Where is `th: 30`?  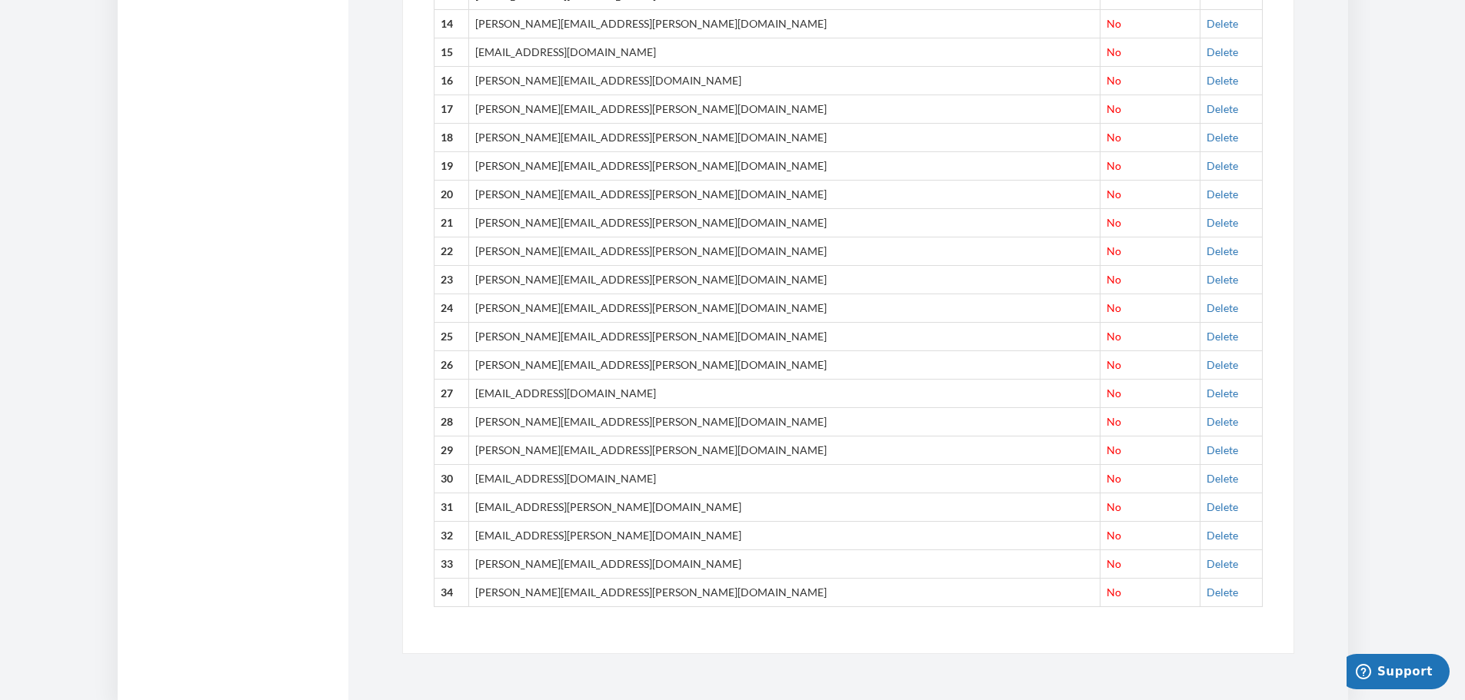 th: 30 is located at coordinates (451, 478).